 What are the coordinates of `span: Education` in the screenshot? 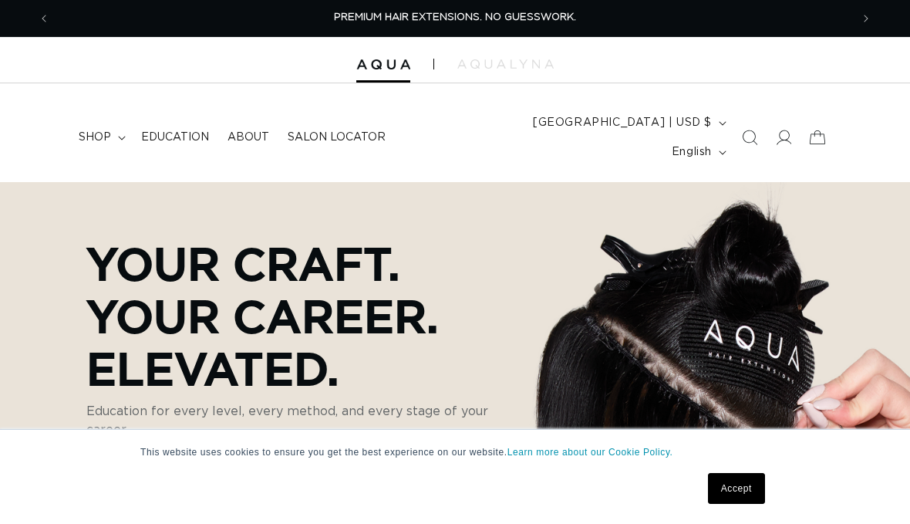 It's located at (175, 137).